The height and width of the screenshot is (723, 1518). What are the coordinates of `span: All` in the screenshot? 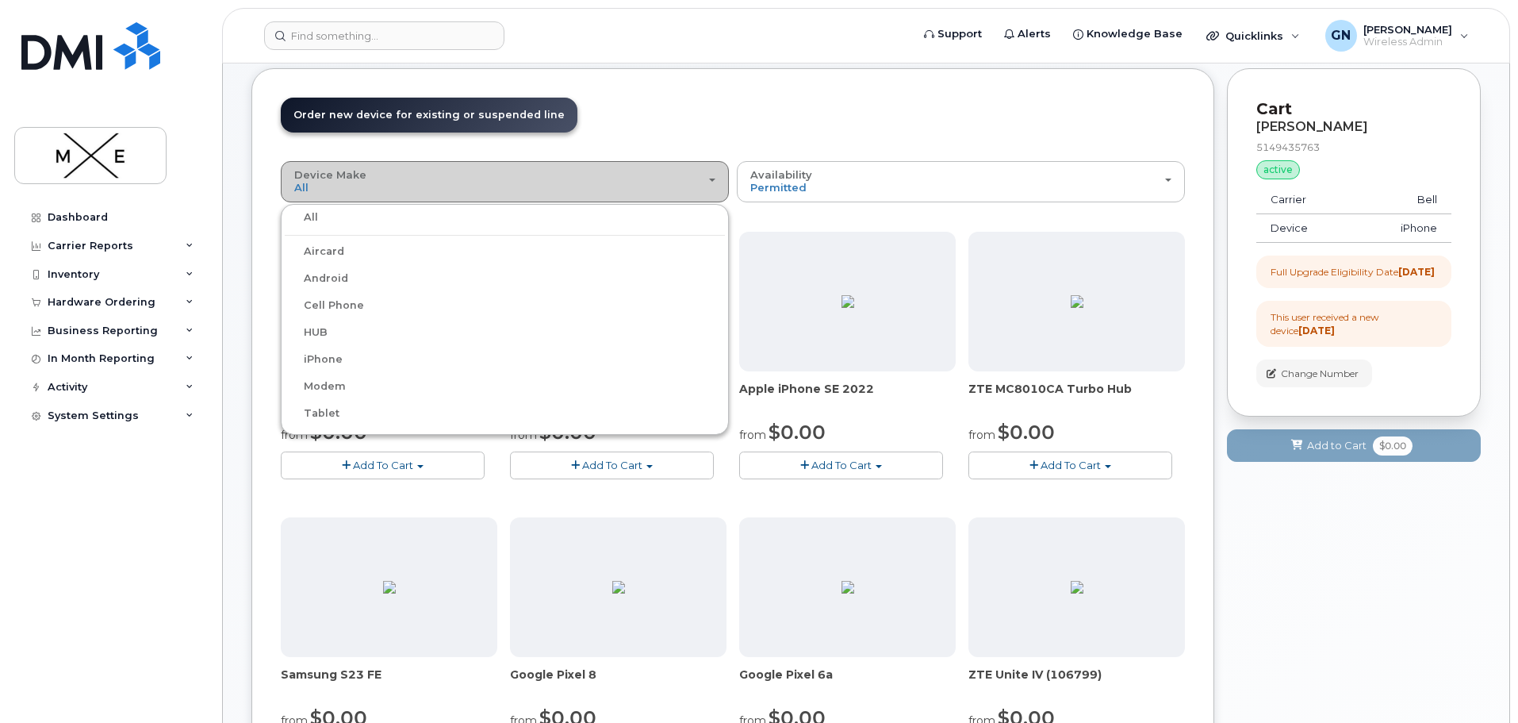 It's located at (301, 187).